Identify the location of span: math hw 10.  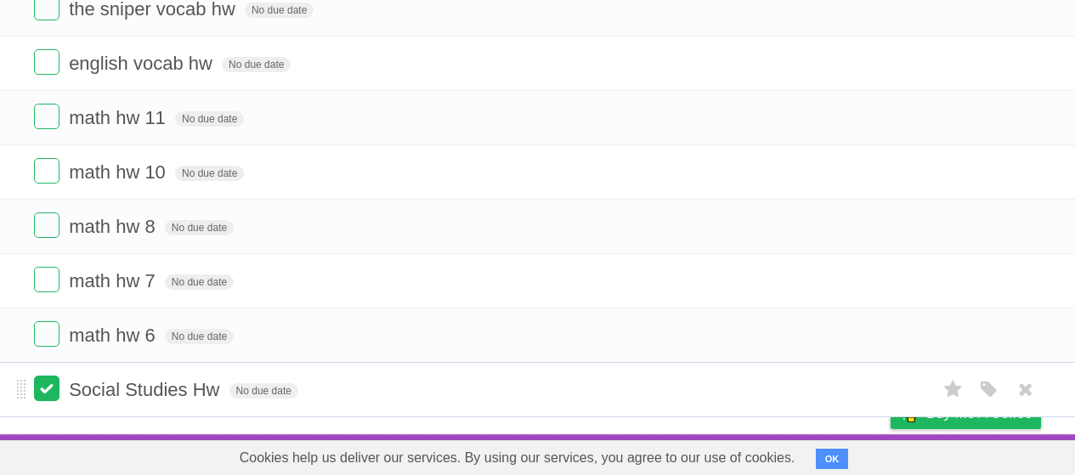
(119, 172).